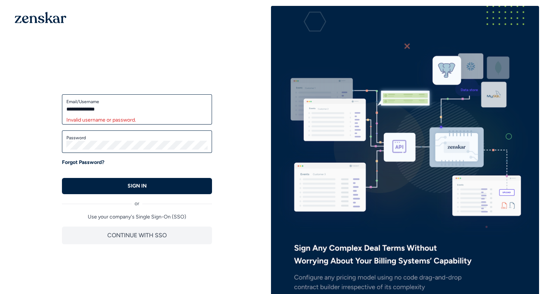 This screenshot has width=542, height=294. What do you see at coordinates (41, 17) in the screenshot?
I see `img: 1OGAJ2xQqyY4LXKgY66KYq0eOWRCkrZdAb3gUhuVAqdWPZE9SRJmCz+oDMSn4zDLXe31Ii730ItAGKgCKgCCgCikA4Av8PJUP...` at bounding box center [41, 17].